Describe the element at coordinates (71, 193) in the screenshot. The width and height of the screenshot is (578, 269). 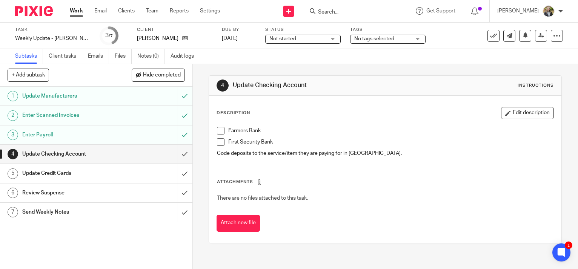
I see `h1: Review Suspense` at that location.